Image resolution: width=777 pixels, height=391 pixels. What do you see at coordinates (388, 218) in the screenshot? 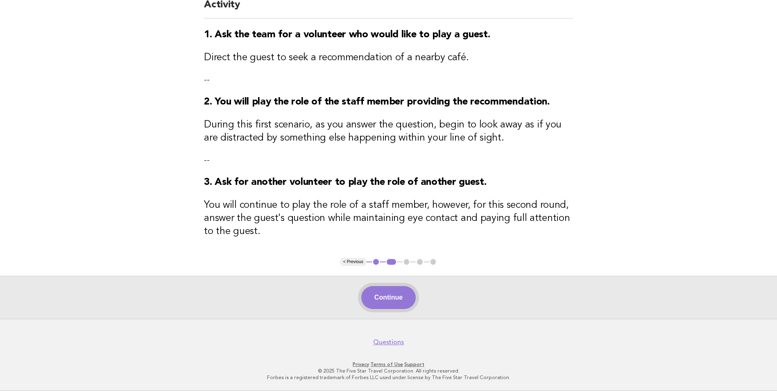
I see `h3: You will continue to play the role of a staff member, however, for this second round, answer the ...` at bounding box center [388, 218].